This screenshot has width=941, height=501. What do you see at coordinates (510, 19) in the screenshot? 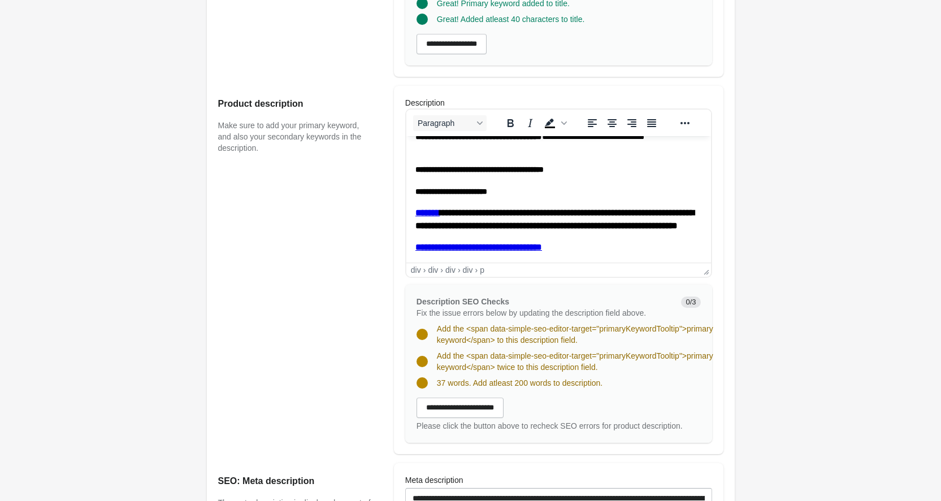
I see `span: Great! Added atleast 40 characters to title.` at bounding box center [510, 19].